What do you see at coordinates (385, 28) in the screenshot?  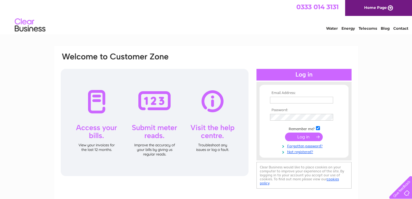 I see `a: Blog` at bounding box center [385, 28].